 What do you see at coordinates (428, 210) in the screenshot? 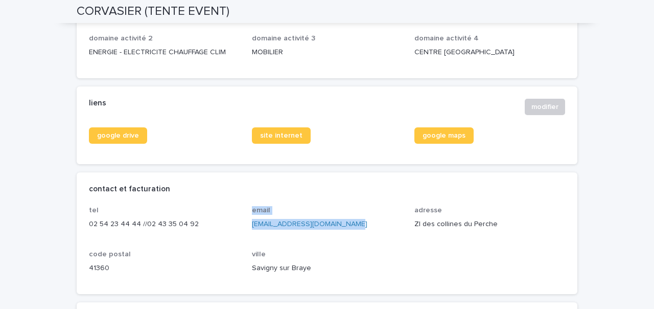
I see `span: adresse` at bounding box center [428, 210].